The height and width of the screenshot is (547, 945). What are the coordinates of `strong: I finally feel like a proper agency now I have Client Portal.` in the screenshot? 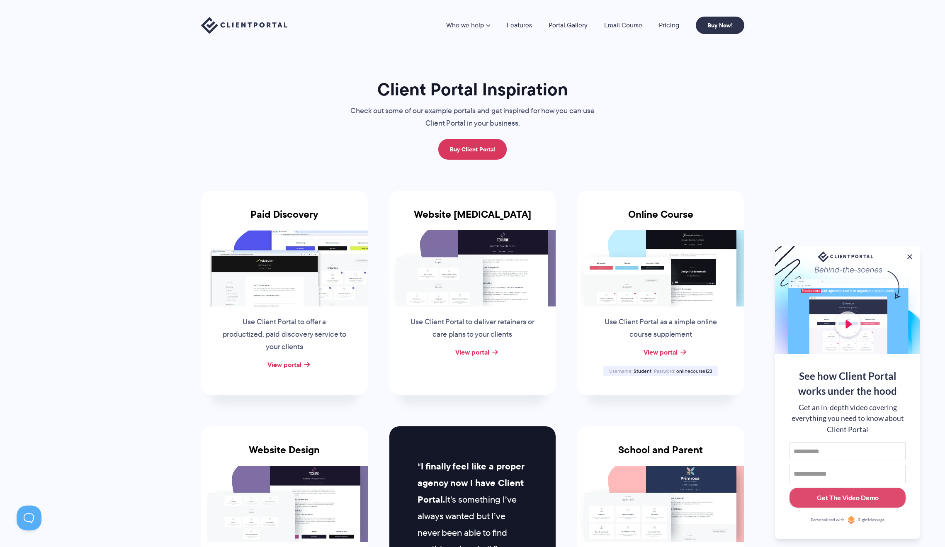 It's located at (471, 483).